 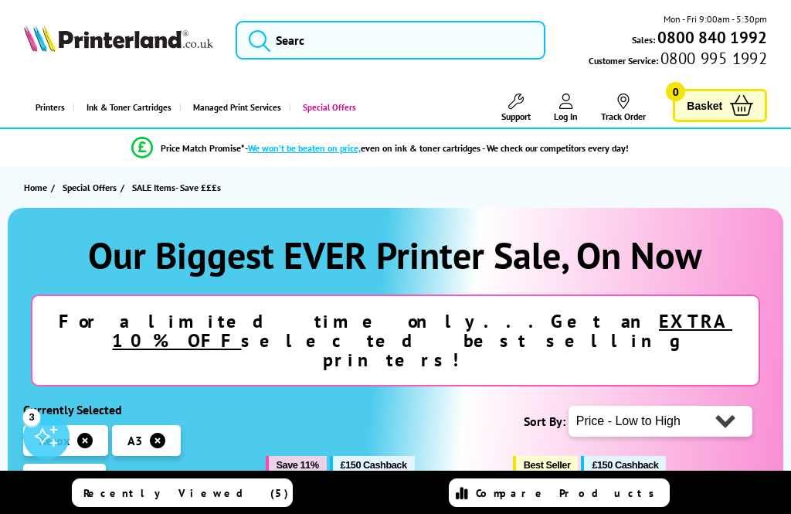 I want to click on h1: Our Biggest EVER Printer Sale, On Now, so click(x=395, y=255).